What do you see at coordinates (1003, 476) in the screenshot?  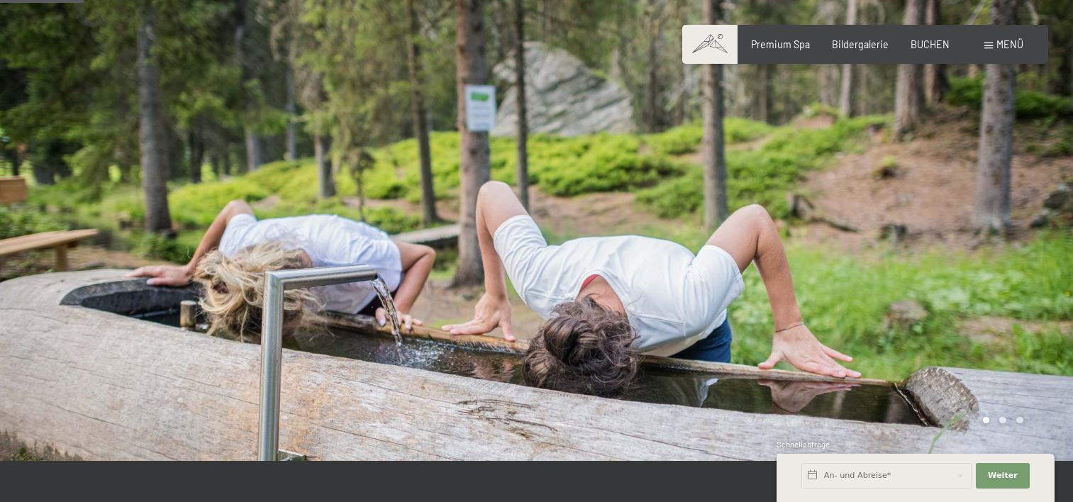 I see `button: Weiter` at bounding box center [1003, 476].